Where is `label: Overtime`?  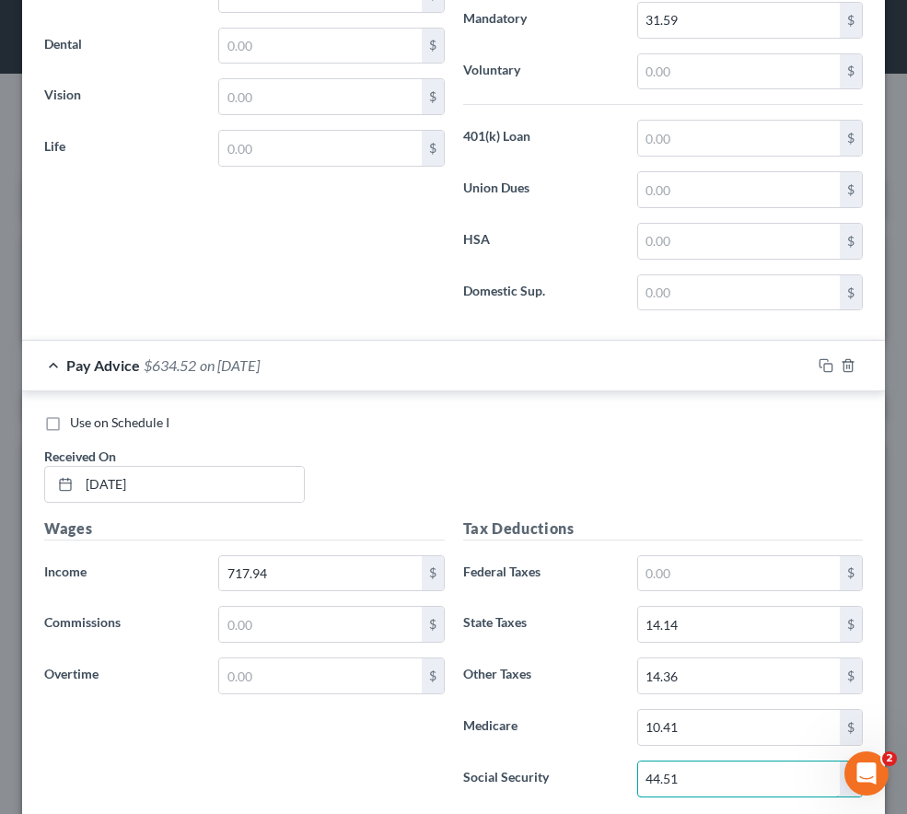 label: Overtime is located at coordinates (122, 676).